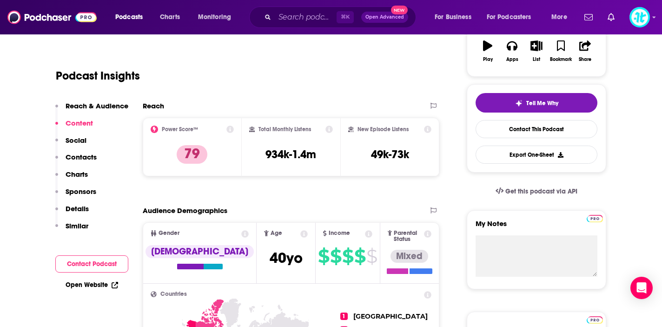 The width and height of the screenshot is (662, 327). What do you see at coordinates (345, 17) in the screenshot?
I see `span: ⌘ K` at bounding box center [345, 17].